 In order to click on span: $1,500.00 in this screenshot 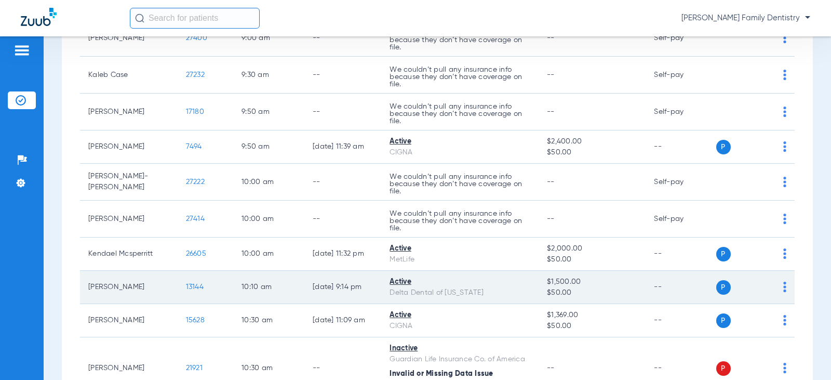, I will do `click(592, 282)`.